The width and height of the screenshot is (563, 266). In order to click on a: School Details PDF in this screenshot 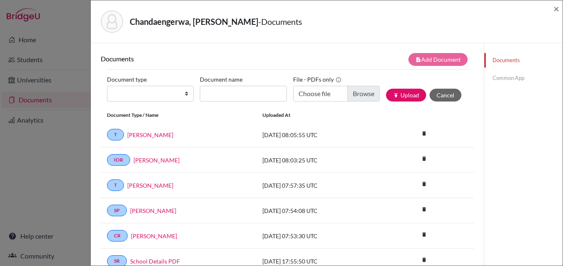, I will do `click(155, 261)`.